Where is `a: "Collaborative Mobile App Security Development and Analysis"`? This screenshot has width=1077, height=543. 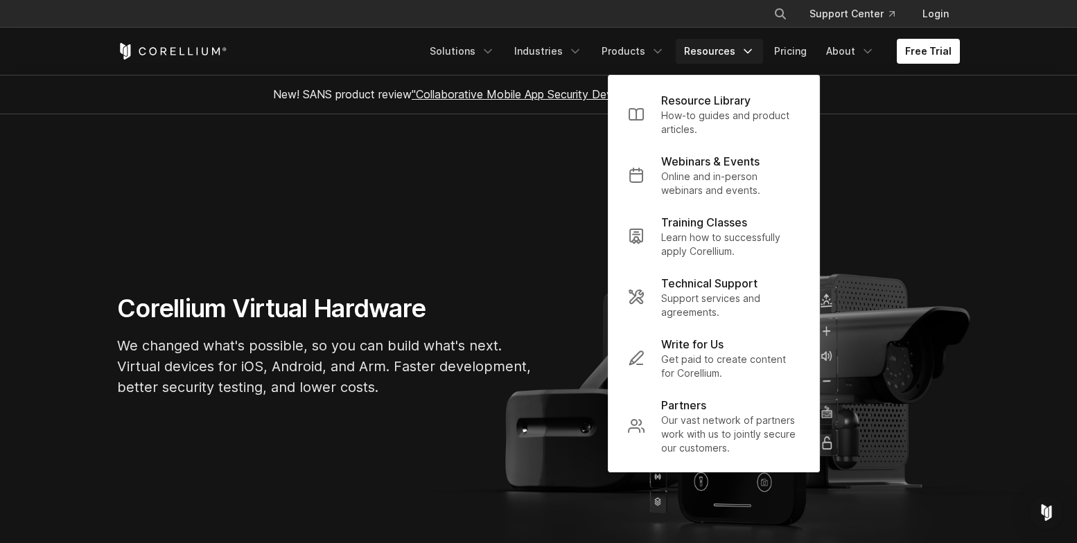
a: "Collaborative Mobile App Security Development and Analysis" is located at coordinates (571, 94).